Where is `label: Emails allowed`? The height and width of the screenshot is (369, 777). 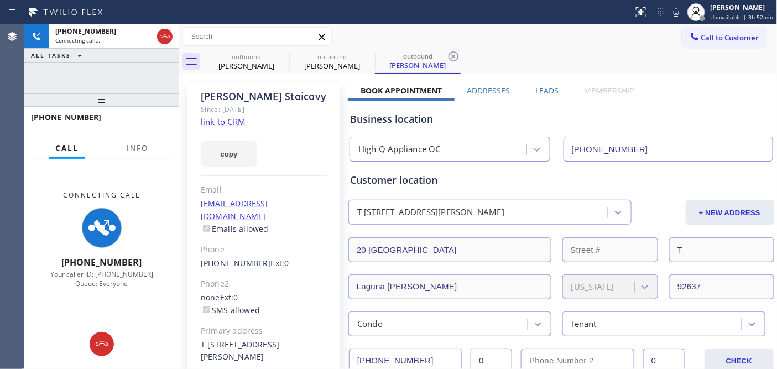 label: Emails allowed is located at coordinates (234, 228).